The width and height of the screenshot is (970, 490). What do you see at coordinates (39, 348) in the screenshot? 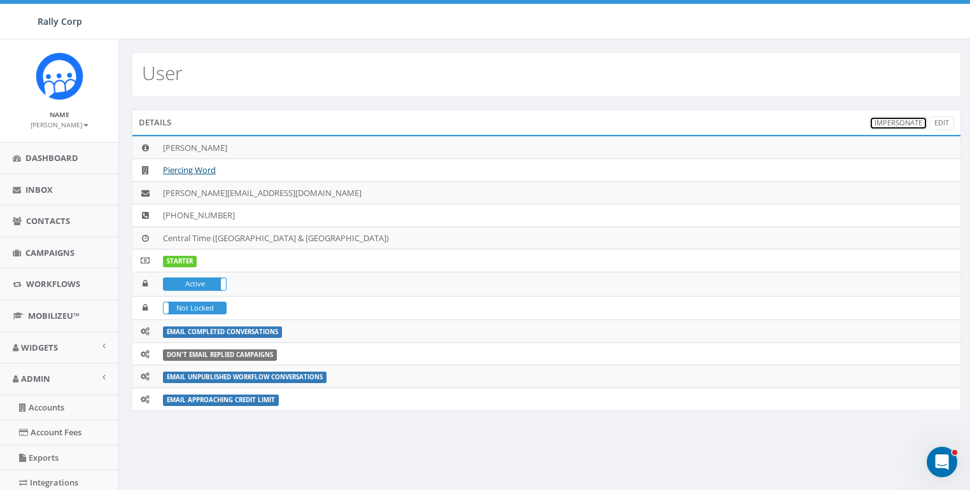
I see `span: Widgets` at bounding box center [39, 348].